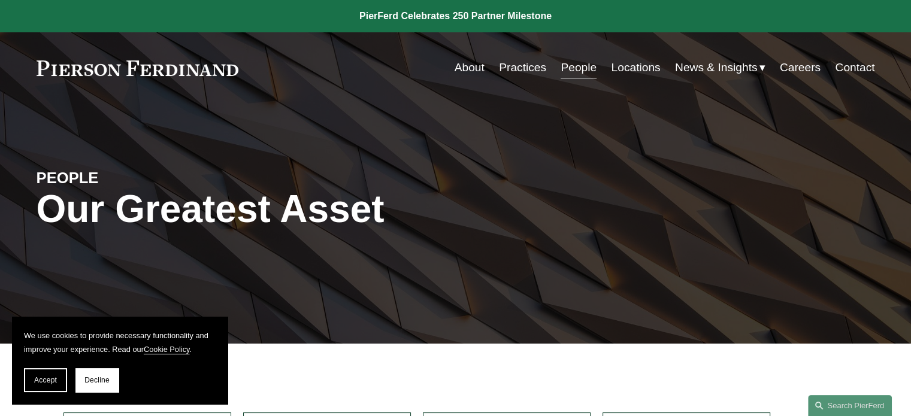  What do you see at coordinates (579, 68) in the screenshot?
I see `a: People` at bounding box center [579, 68].